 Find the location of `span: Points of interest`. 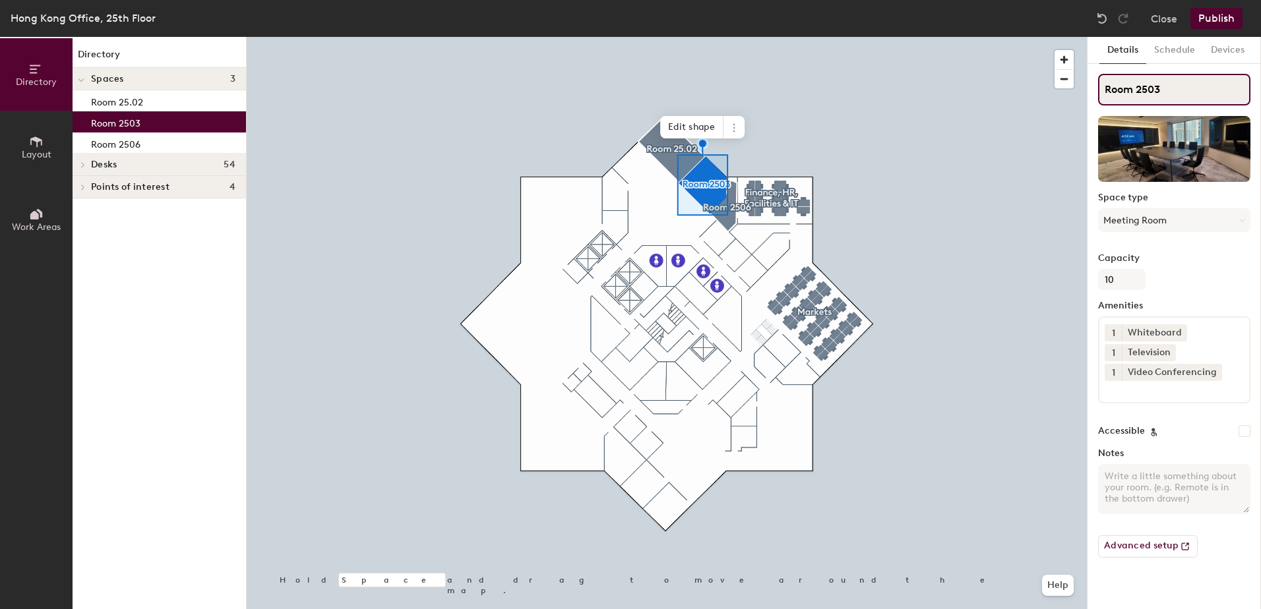

span: Points of interest is located at coordinates (130, 187).